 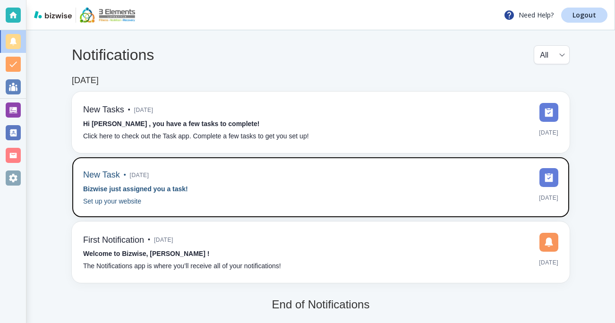 What do you see at coordinates (107, 15) in the screenshot?
I see `img: 3 Elements Lifestyle Gym` at bounding box center [107, 15].